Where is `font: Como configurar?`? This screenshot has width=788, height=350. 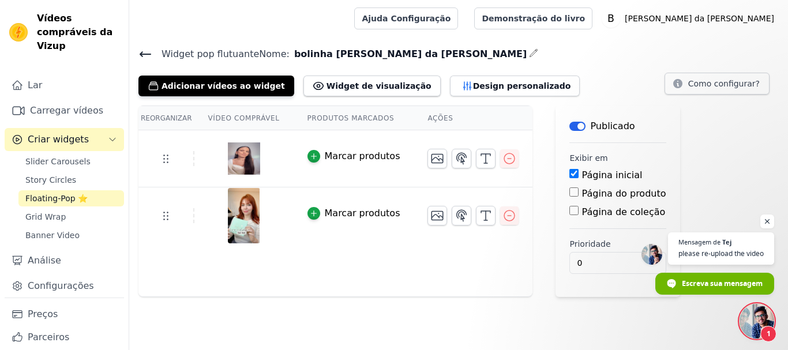 font: Como configurar? is located at coordinates (724, 84).